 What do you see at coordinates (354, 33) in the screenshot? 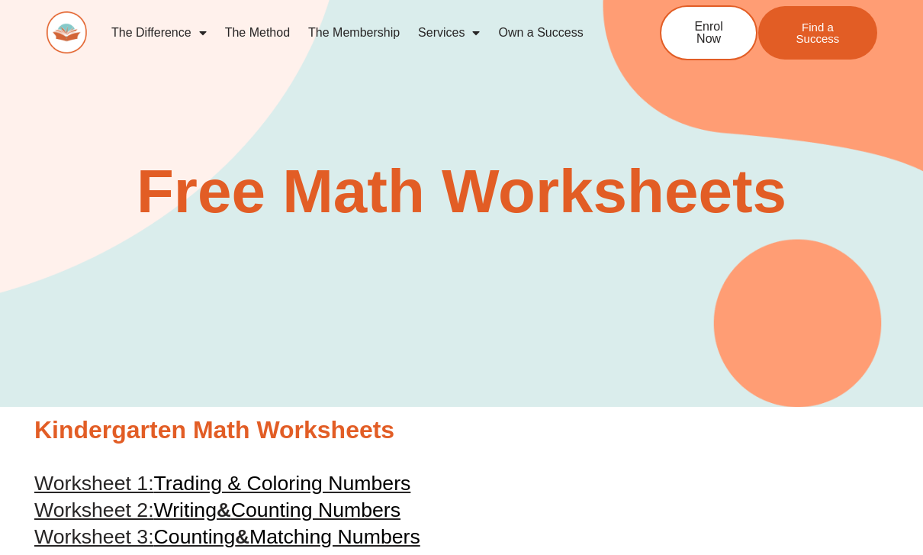
I see `a: The Membership` at bounding box center [354, 33].